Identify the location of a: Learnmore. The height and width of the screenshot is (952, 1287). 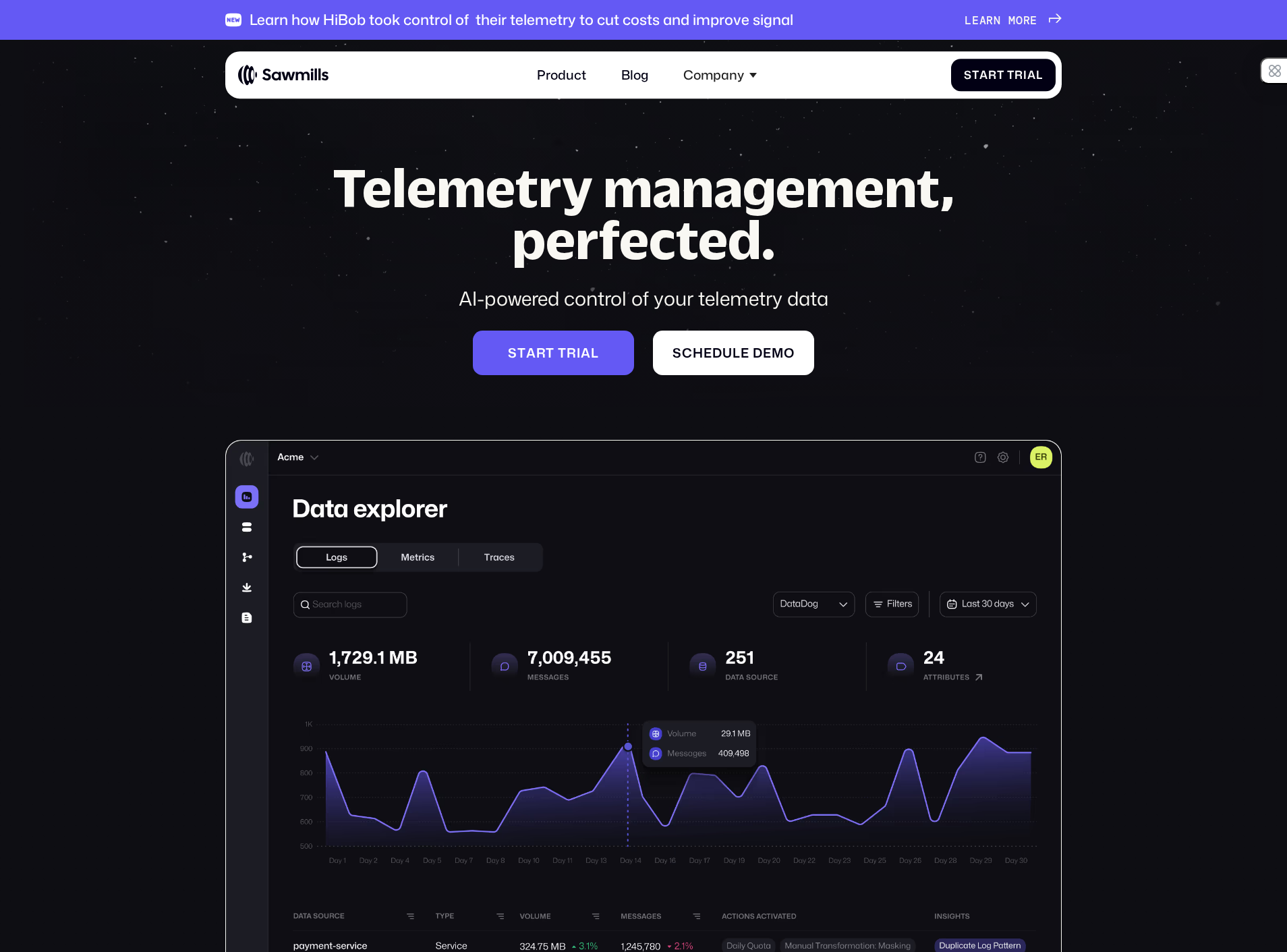
(1014, 20).